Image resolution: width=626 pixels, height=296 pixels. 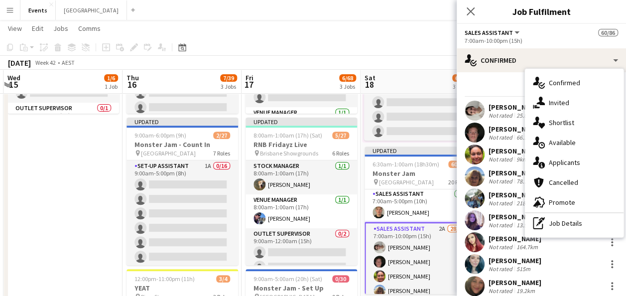 What do you see at coordinates (301, 252) in the screenshot?
I see `app-card-role: Outlet Supervisor0/29:00am-12:00am (15h)` at bounding box center [301, 252].